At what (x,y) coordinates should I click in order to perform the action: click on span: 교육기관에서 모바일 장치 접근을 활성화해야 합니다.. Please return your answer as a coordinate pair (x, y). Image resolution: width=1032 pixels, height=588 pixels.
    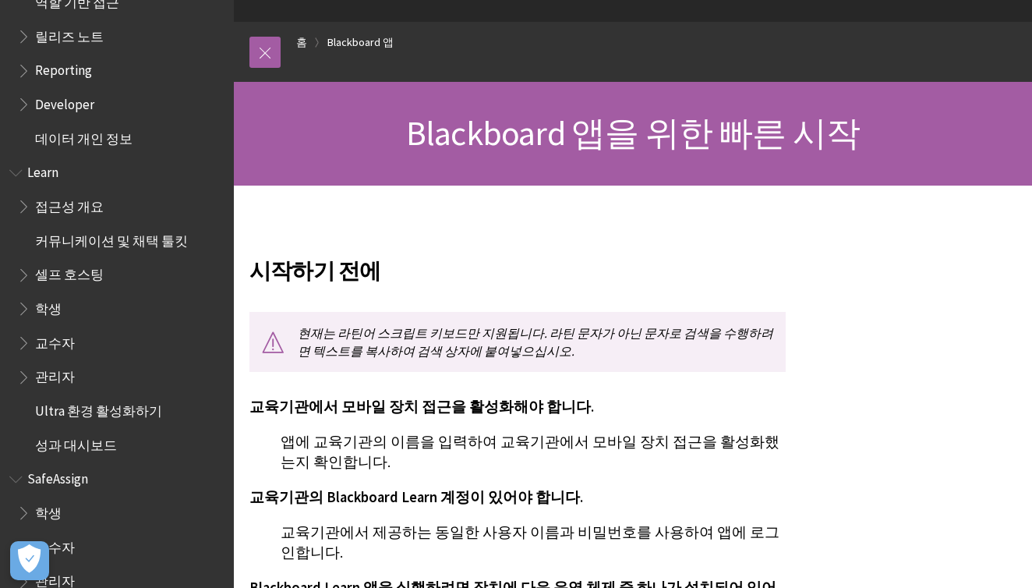
    Looking at the image, I should click on (422, 406).